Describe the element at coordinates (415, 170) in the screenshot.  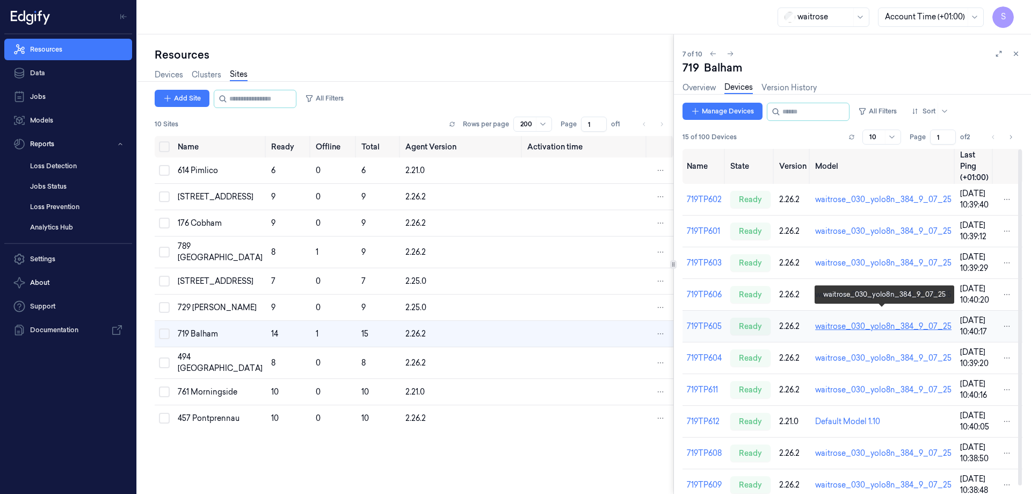
I see `span: 2.21.0` at that location.